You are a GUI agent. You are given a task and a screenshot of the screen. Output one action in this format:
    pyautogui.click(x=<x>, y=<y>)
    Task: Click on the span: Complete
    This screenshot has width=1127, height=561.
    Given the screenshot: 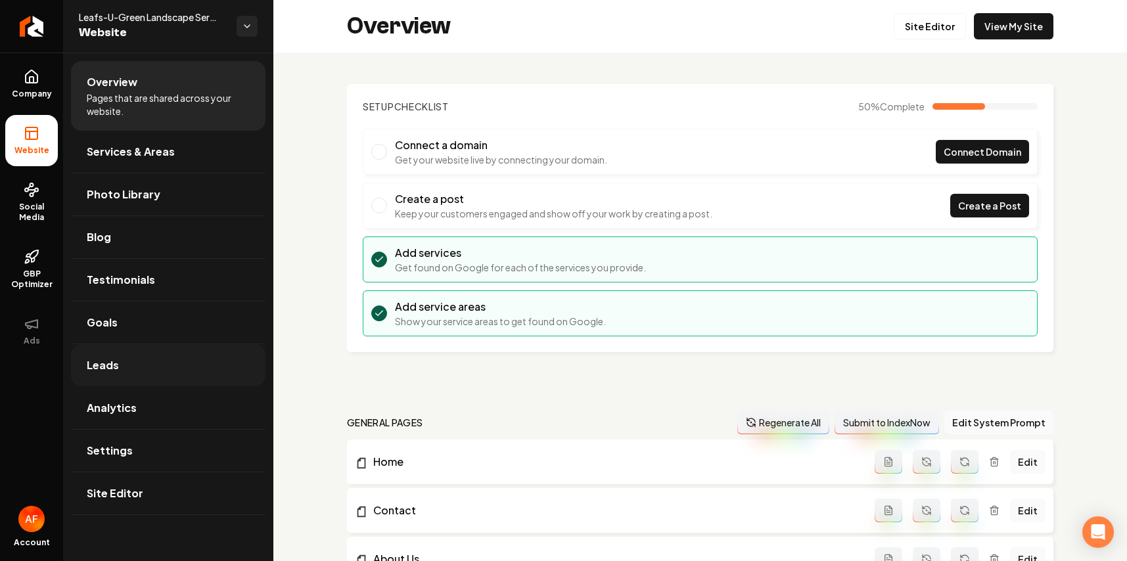 What is the action you would take?
    pyautogui.click(x=903, y=106)
    